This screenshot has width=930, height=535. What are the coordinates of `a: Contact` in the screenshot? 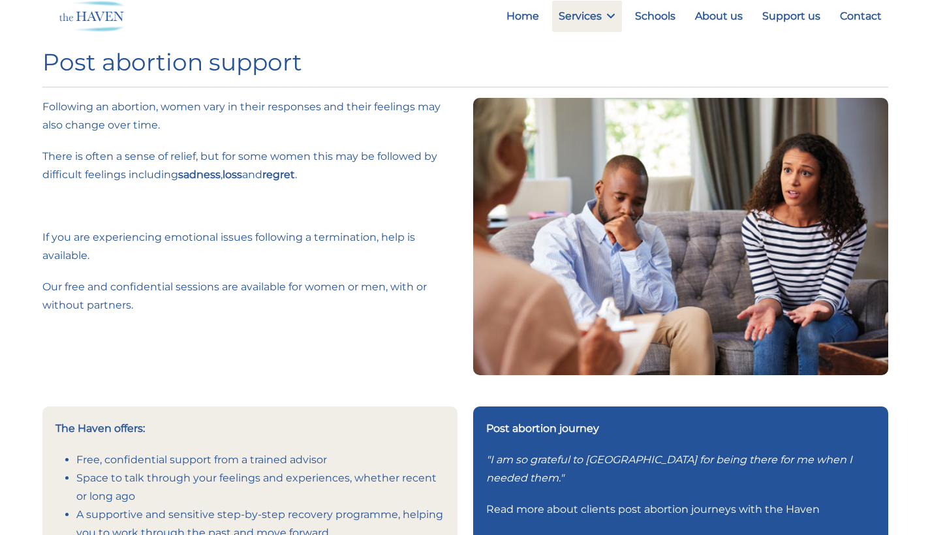 It's located at (861, 16).